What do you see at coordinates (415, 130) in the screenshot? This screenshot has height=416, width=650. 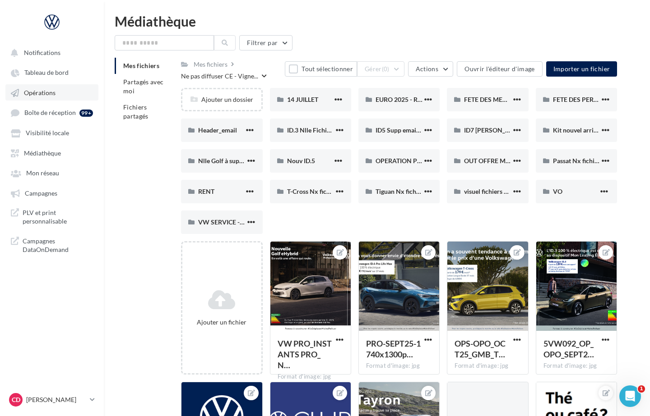 I see `span: ID5 Supp emailing test drive` at bounding box center [415, 130].